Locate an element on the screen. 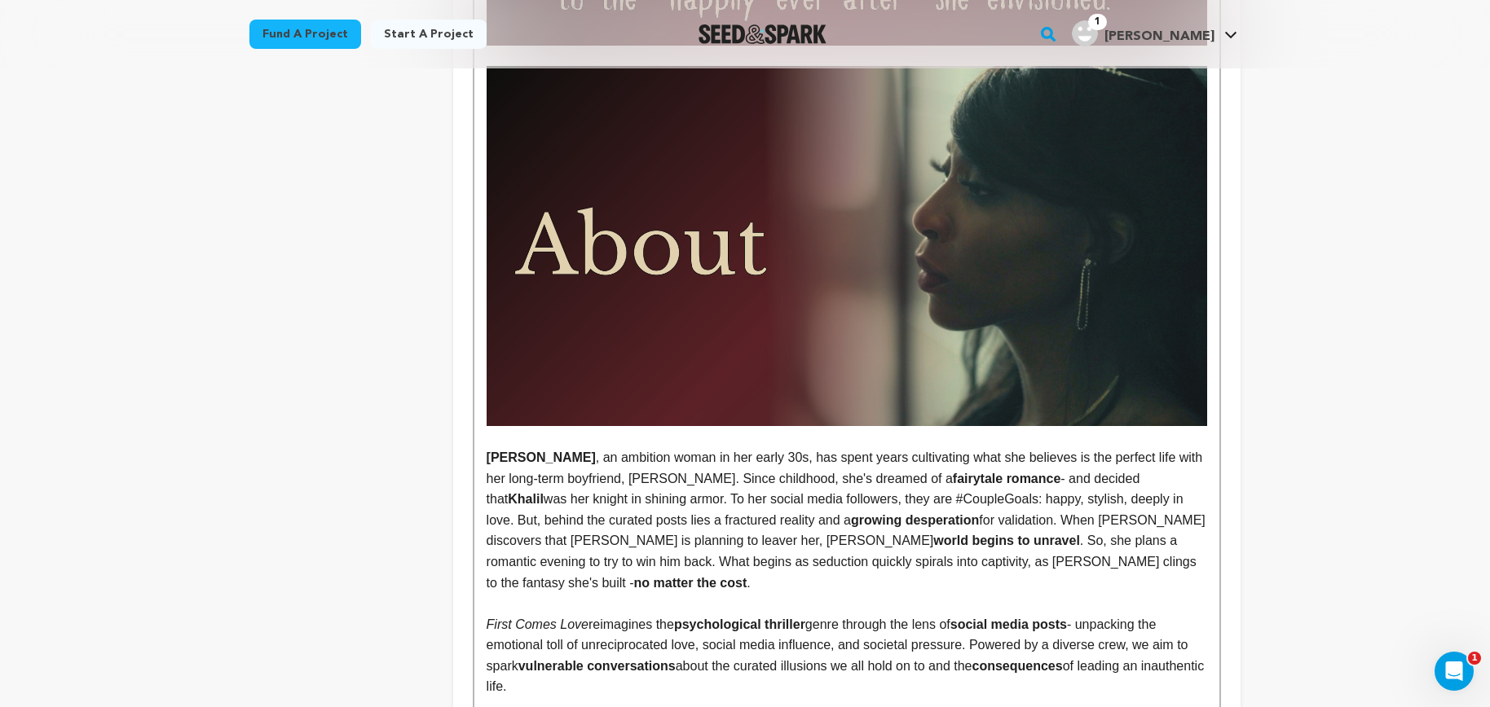 Image resolution: width=1490 pixels, height=707 pixels. a: D'Oyley R.'s Profile is located at coordinates (1154, 32).